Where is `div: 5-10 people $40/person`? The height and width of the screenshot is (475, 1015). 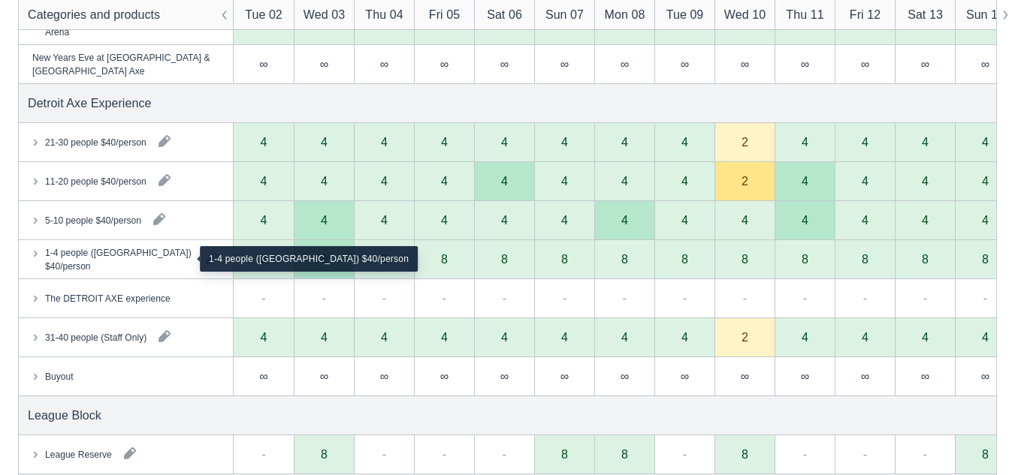
div: 5-10 people $40/person is located at coordinates (93, 220).